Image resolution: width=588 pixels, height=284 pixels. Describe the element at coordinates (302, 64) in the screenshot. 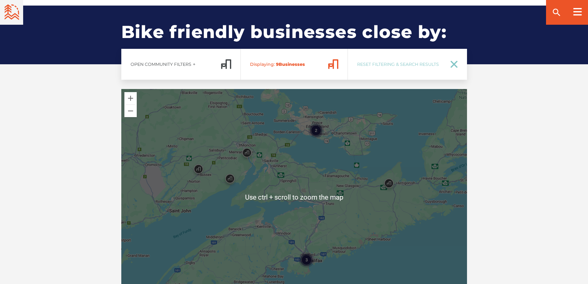

I see `span: es` at that location.